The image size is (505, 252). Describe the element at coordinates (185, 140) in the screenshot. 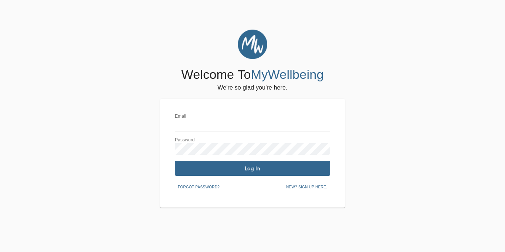

I see `label: Password` at that location.